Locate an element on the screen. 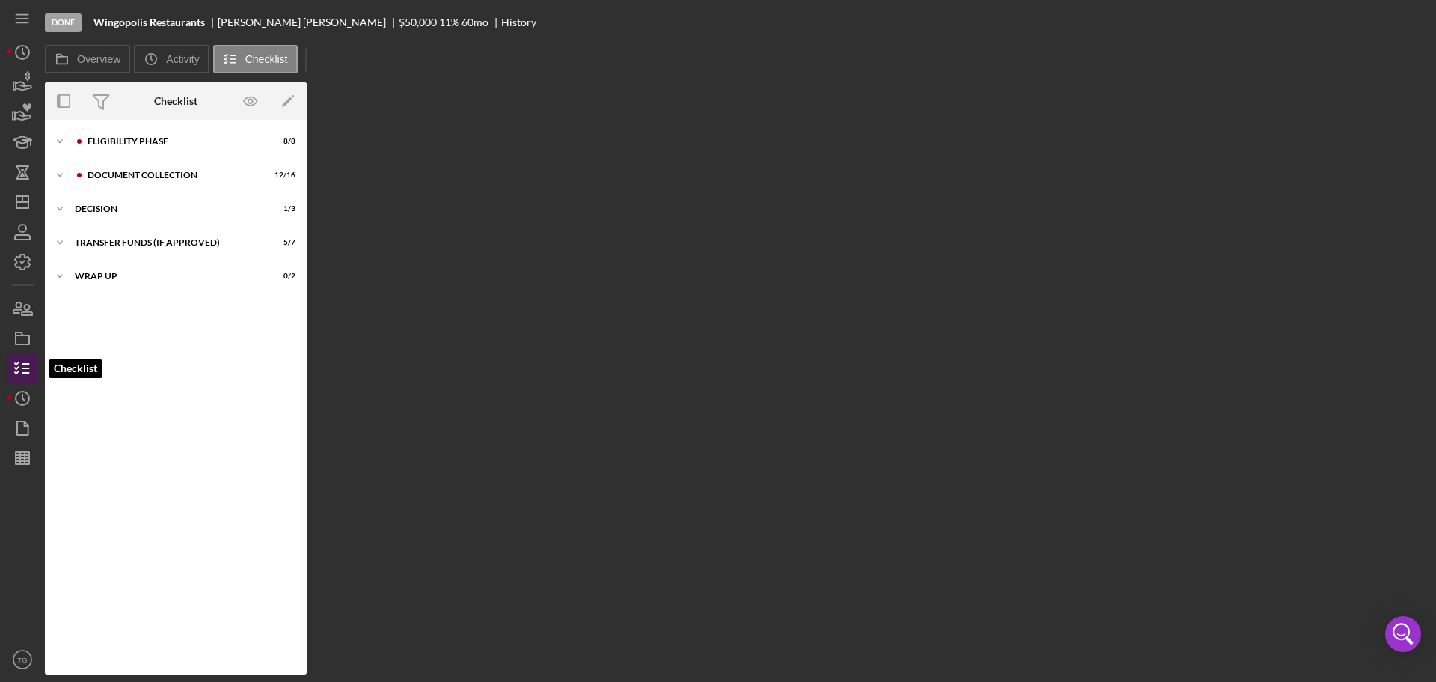 The width and height of the screenshot is (1436, 682). div: 11 % is located at coordinates (449, 22).